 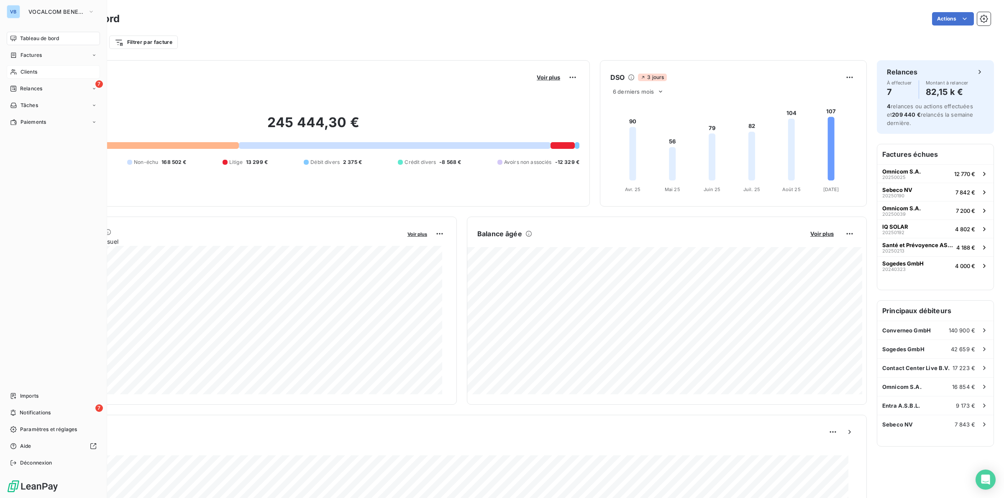 What do you see at coordinates (930, 115) in the screenshot?
I see `span: relances ou actions effectuées et relancés la semaine dernière.` at bounding box center [930, 115].